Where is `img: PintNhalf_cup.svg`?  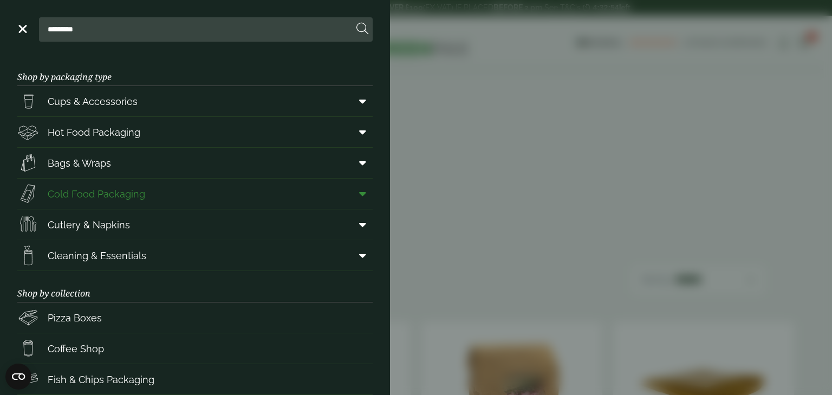 img: PintNhalf_cup.svg is located at coordinates (28, 101).